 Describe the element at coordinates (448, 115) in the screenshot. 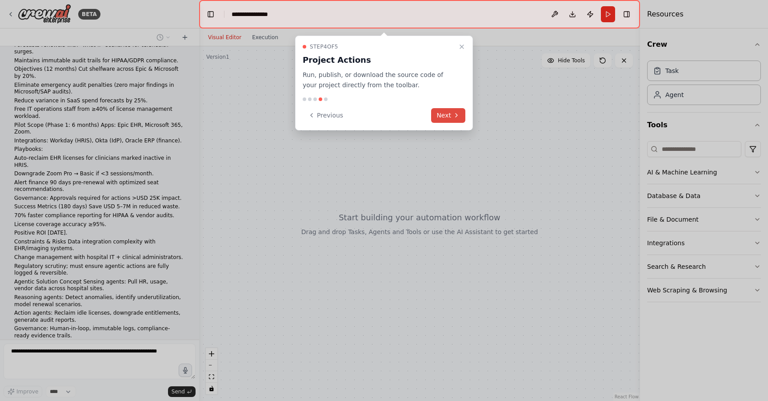

I see `button: Next` at that location.